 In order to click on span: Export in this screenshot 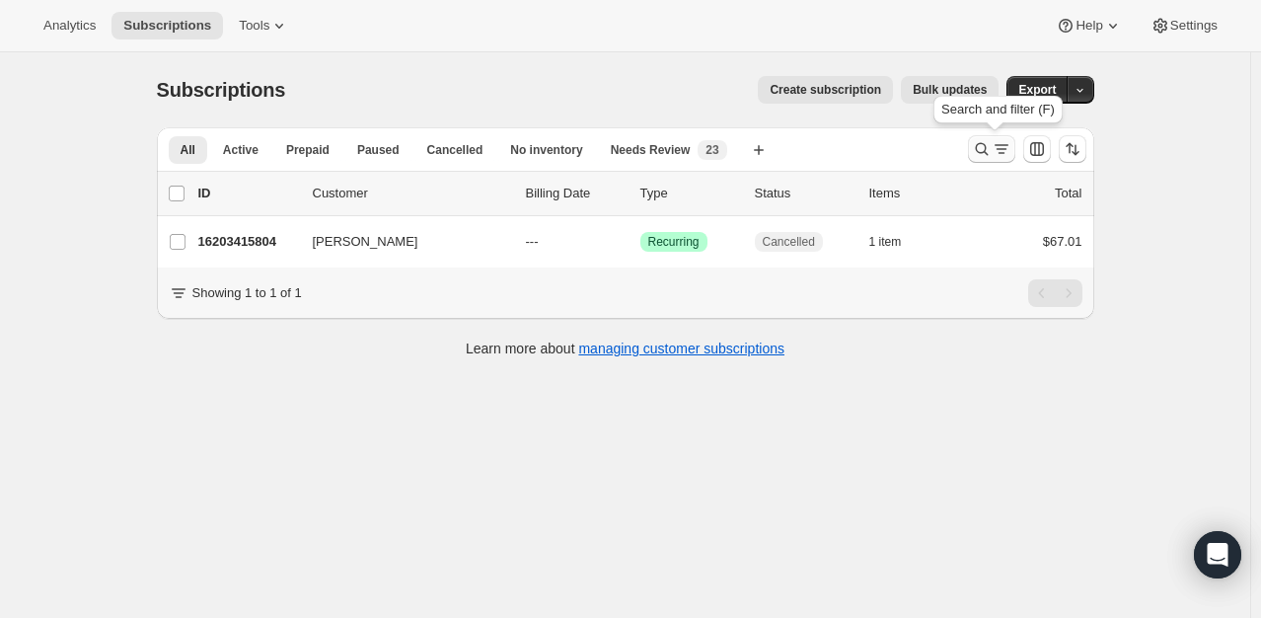, I will do `click(1037, 90)`.